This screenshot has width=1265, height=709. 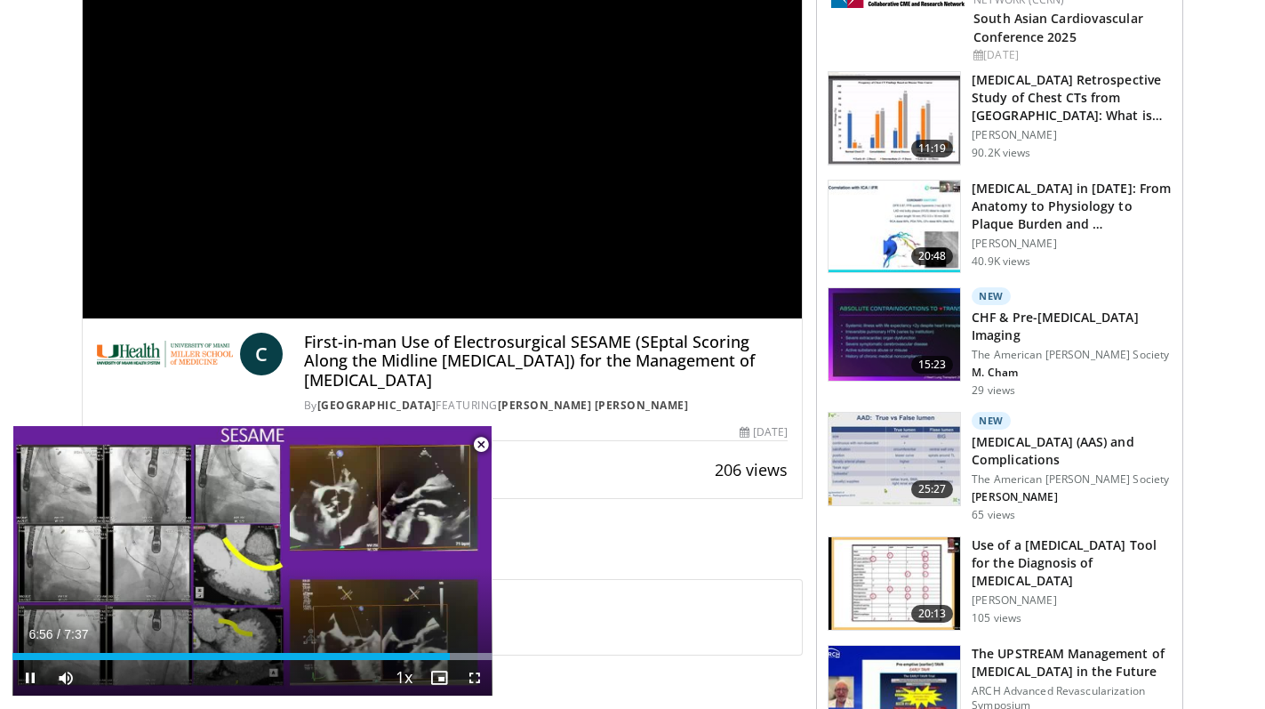 What do you see at coordinates (933, 148) in the screenshot?
I see `span: 11:19` at bounding box center [933, 148].